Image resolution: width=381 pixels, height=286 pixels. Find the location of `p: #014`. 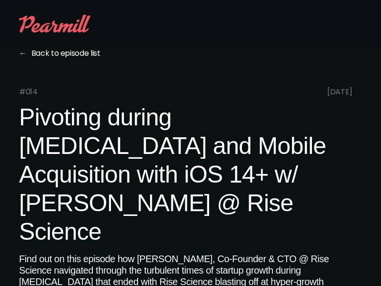

p: #014 is located at coordinates (28, 92).